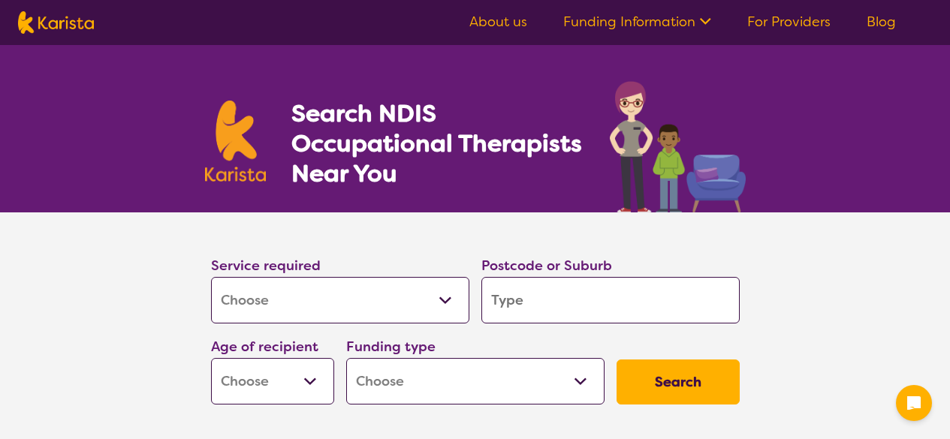 This screenshot has width=950, height=439. What do you see at coordinates (789, 22) in the screenshot?
I see `a: For Providers` at bounding box center [789, 22].